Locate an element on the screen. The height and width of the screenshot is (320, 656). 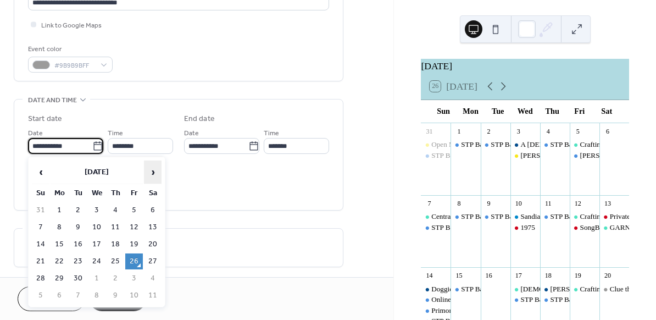
td: 29 is located at coordinates (59, 278).